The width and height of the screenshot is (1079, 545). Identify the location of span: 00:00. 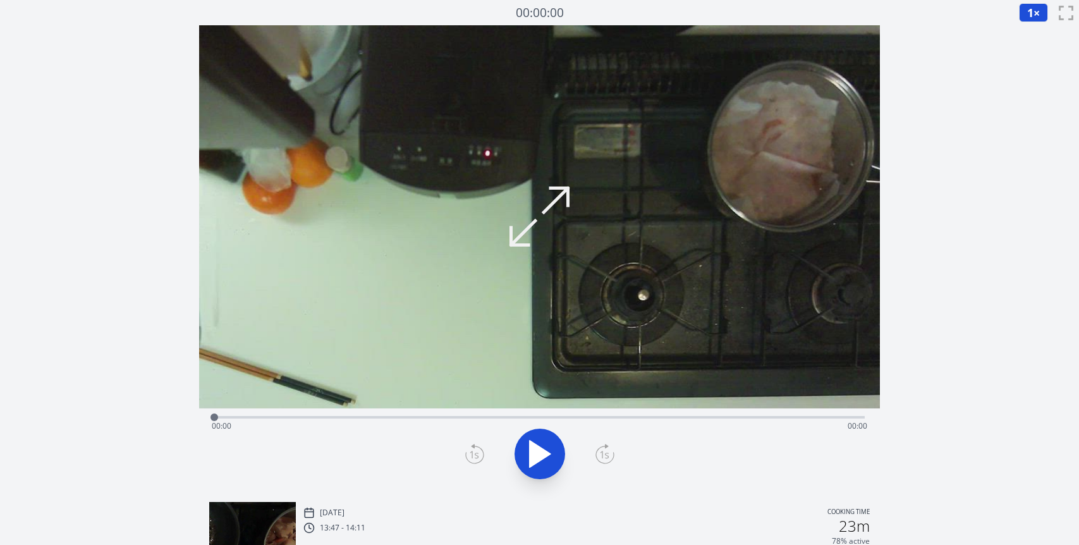
(857, 425).